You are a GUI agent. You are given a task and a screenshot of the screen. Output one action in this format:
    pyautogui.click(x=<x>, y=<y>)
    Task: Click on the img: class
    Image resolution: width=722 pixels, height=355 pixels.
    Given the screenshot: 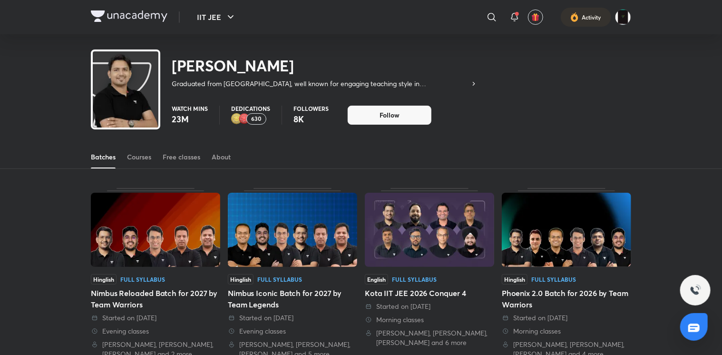 What is the action you would take?
    pyautogui.click(x=126, y=98)
    